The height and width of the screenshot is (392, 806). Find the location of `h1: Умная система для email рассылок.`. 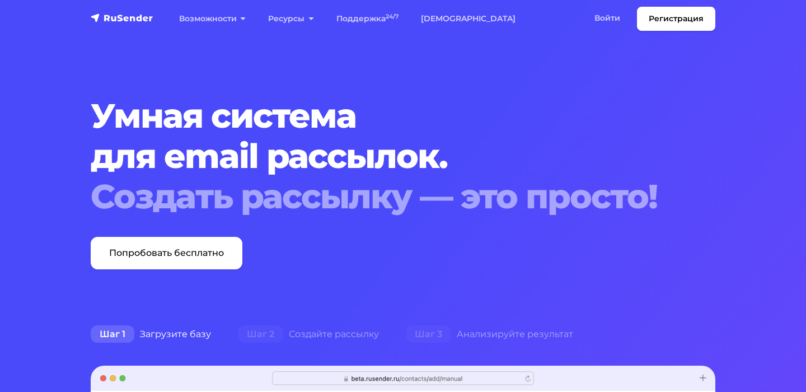

h1: Умная система для email рассылок. is located at coordinates (376, 156).